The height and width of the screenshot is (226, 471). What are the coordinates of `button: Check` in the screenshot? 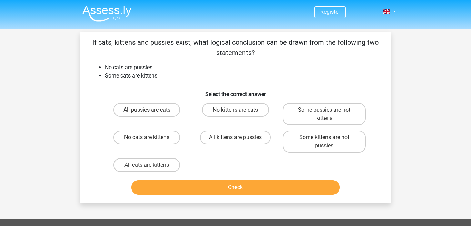 It's located at (235, 187).